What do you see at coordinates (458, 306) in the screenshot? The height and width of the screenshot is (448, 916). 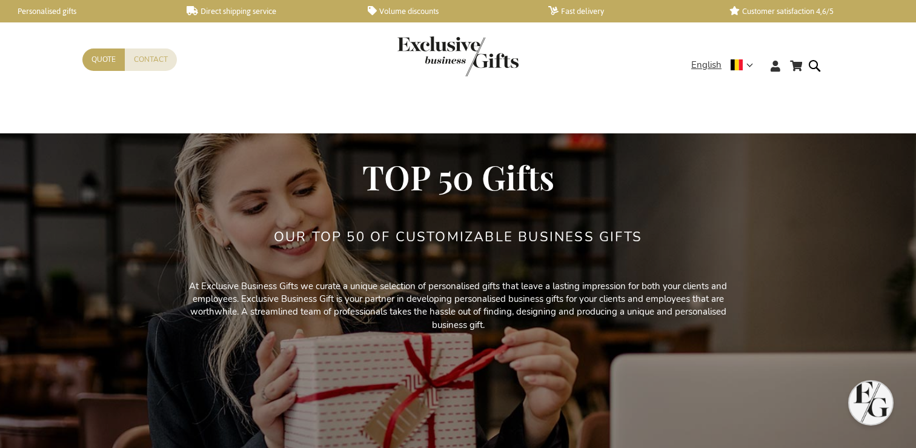 I see `p: At Exclusive Business Gifts we curate a unique selection of personalised gifts that leave a lasti...` at bounding box center [458, 306].